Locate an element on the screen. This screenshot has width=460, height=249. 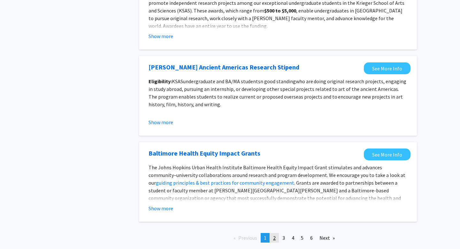
span: 5 is located at coordinates (302, 237).